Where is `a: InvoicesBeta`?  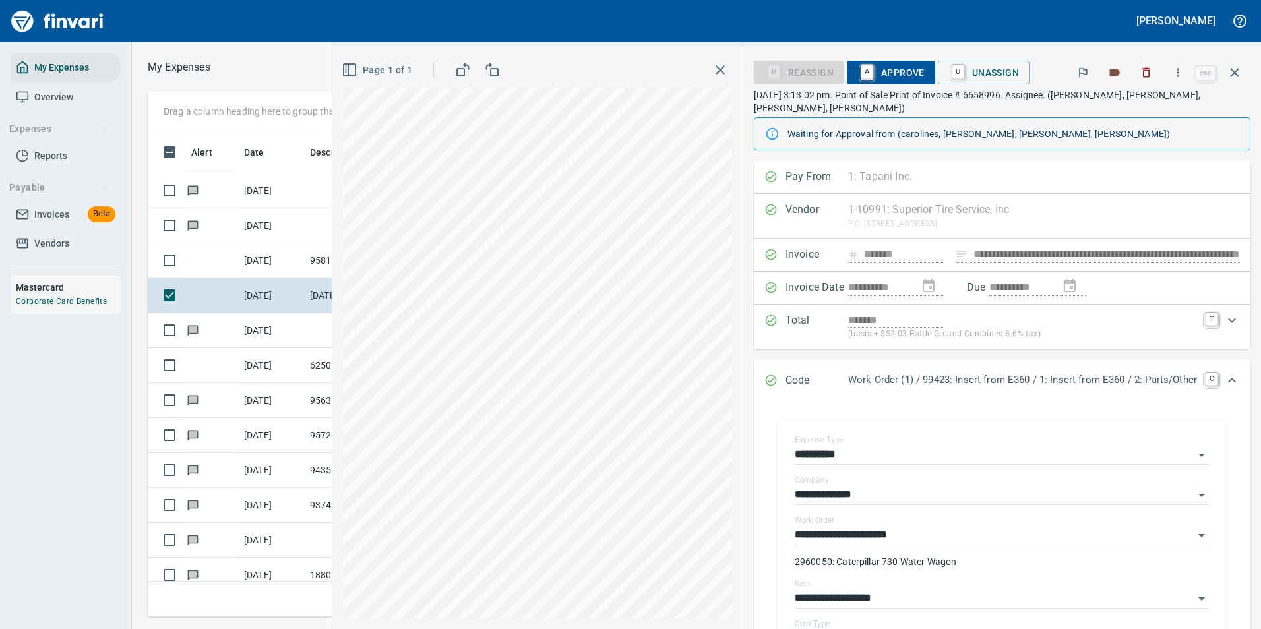
a: InvoicesBeta is located at coordinates (65, 214).